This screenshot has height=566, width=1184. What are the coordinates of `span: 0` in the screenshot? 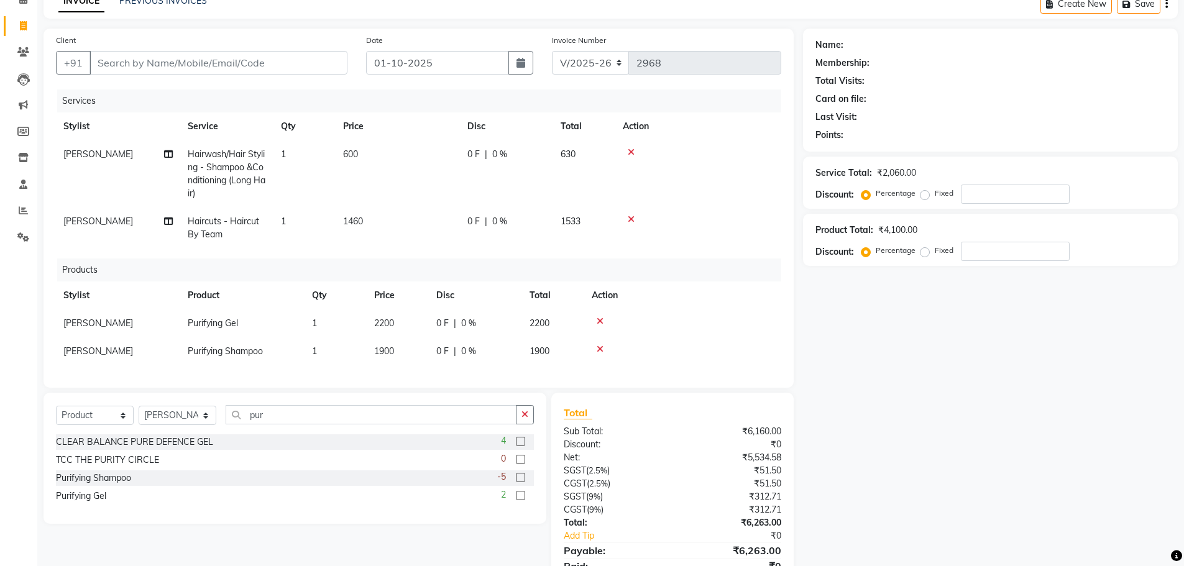 It's located at (503, 459).